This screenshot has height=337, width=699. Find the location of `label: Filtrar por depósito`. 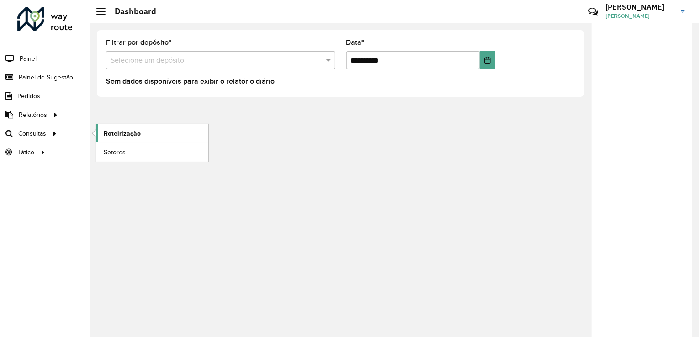

label: Filtrar por depósito is located at coordinates (139, 43).